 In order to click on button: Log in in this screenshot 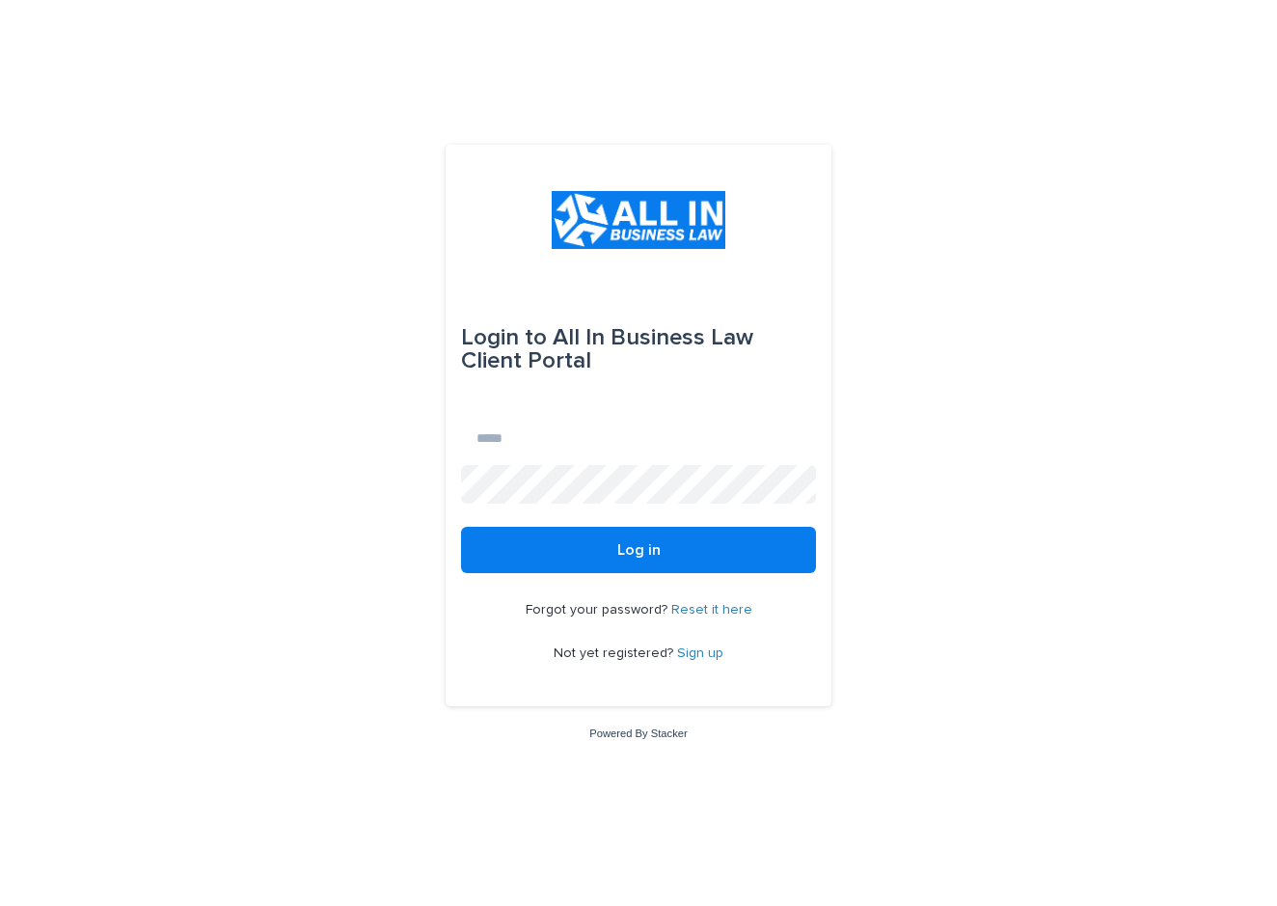, I will do `click(638, 550)`.